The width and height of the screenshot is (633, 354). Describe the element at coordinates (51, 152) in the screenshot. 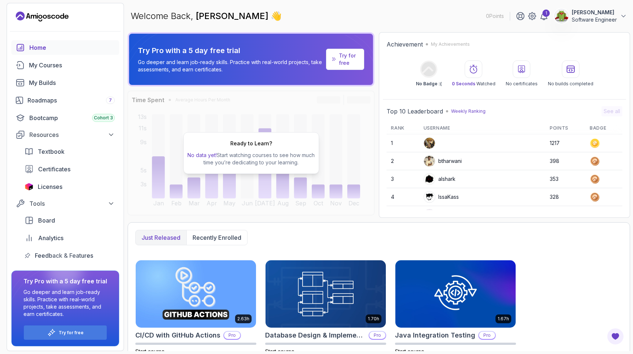

I see `span: Textbook` at that location.